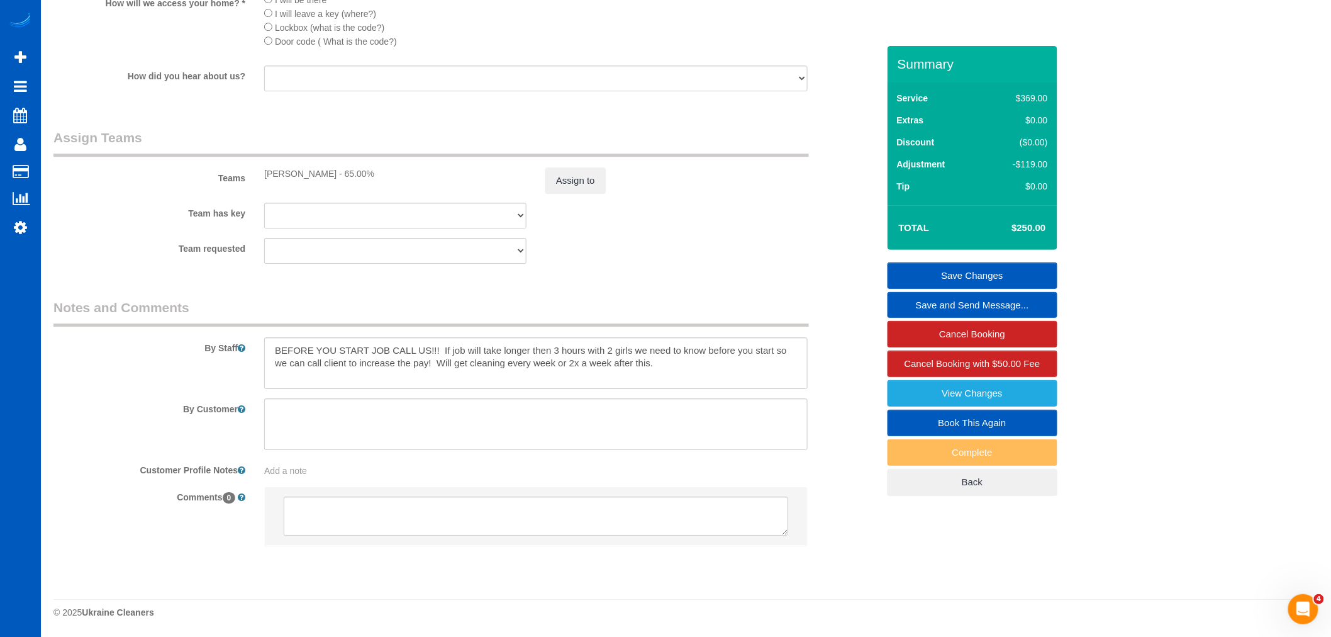  Describe the element at coordinates (20, 21) in the screenshot. I see `img: Automaid Logo` at that location.